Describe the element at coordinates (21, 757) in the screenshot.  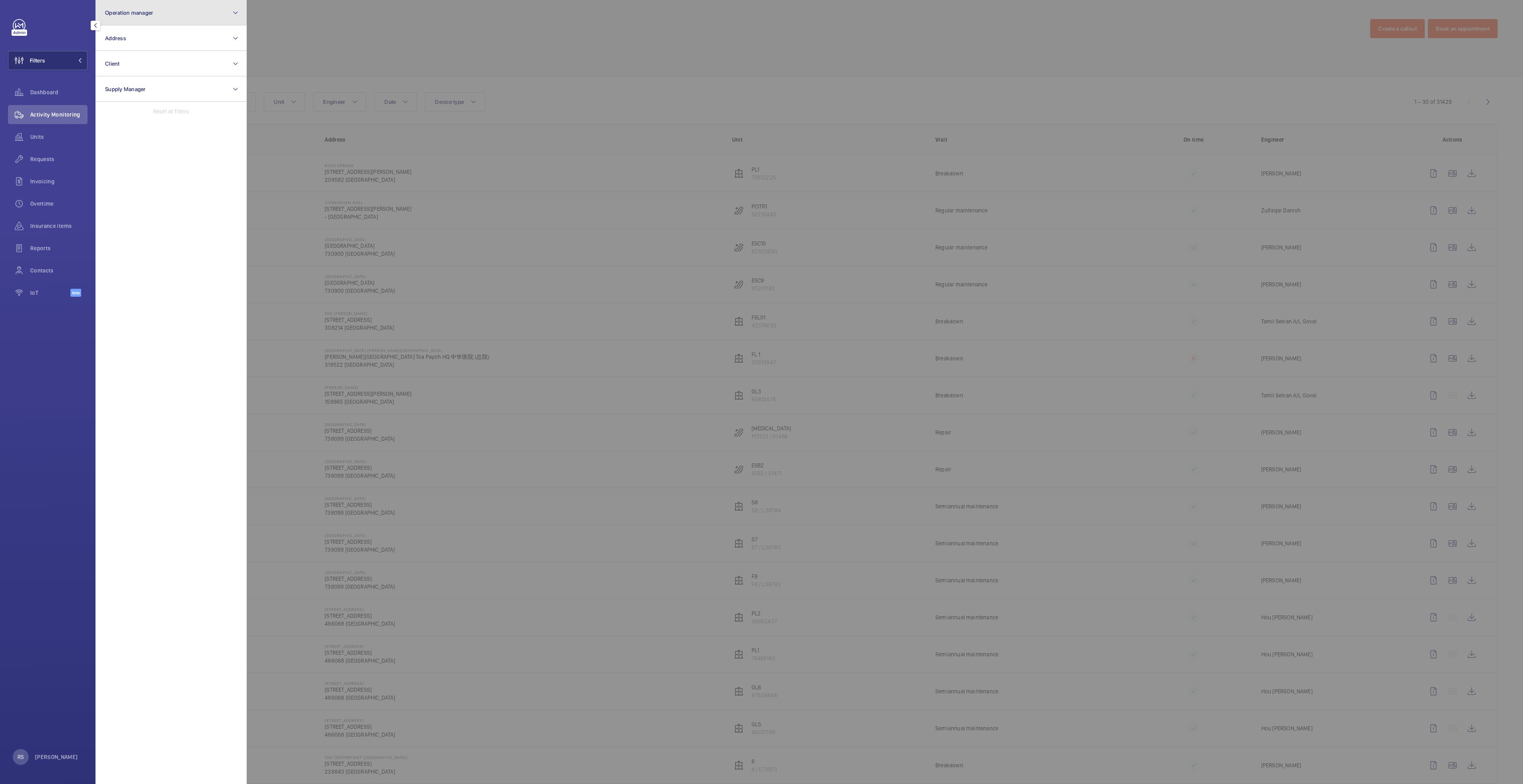
I see `p: RS` at that location.